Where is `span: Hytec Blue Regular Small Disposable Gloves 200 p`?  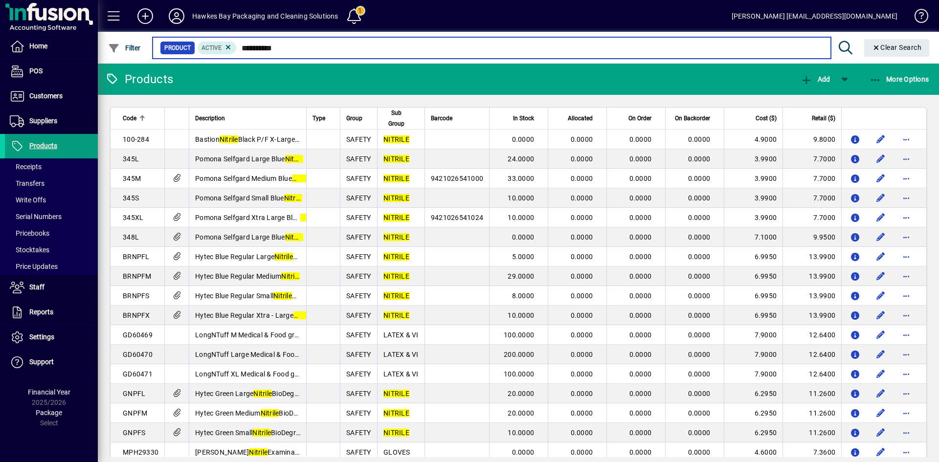
span: Hytec Blue Regular Small Disposable Gloves 200 p is located at coordinates (282, 296).